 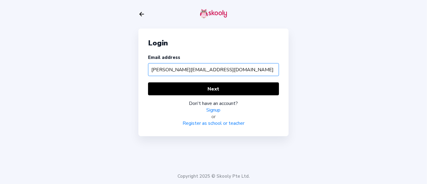 I want to click on a: Signup, so click(x=213, y=110).